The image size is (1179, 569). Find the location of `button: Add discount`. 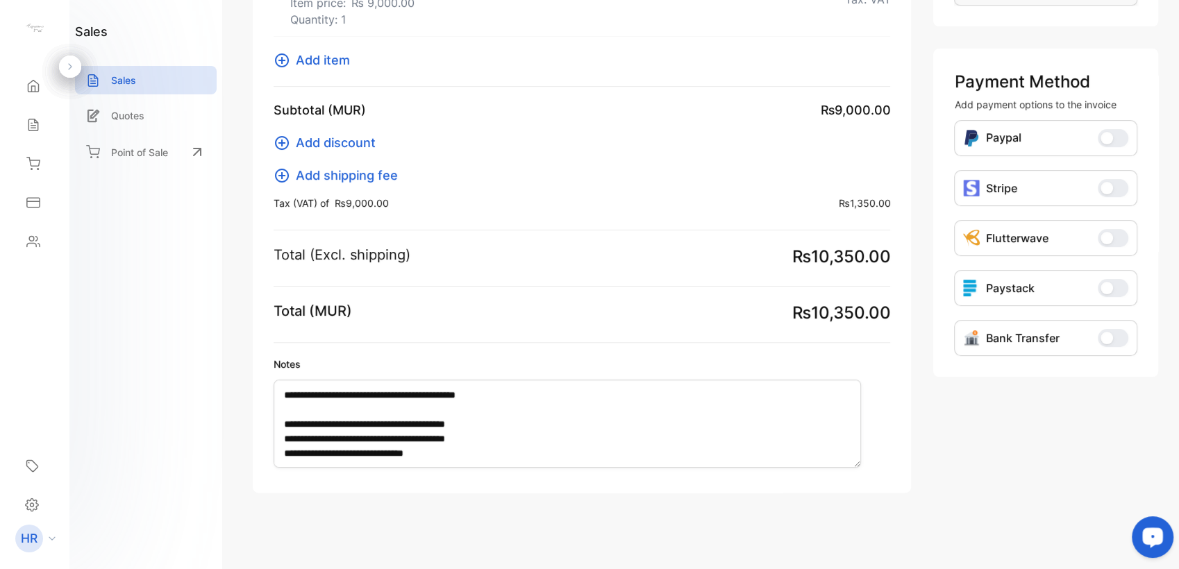

button: Add discount is located at coordinates (328, 142).